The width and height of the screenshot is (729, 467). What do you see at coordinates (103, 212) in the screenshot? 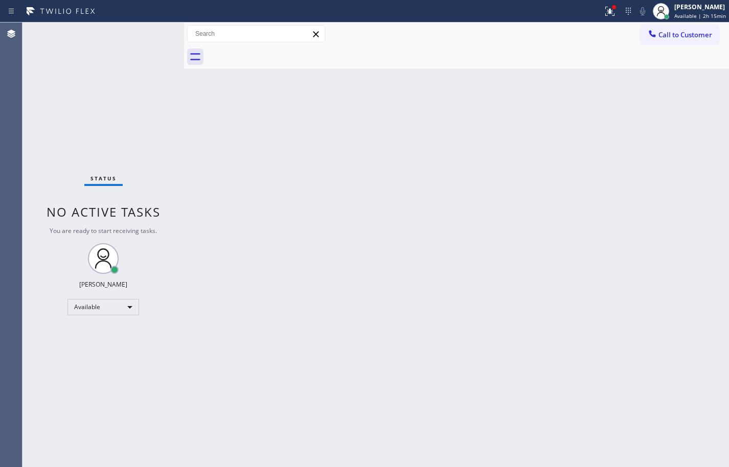
I see `span: No active tasks` at bounding box center [103, 212].